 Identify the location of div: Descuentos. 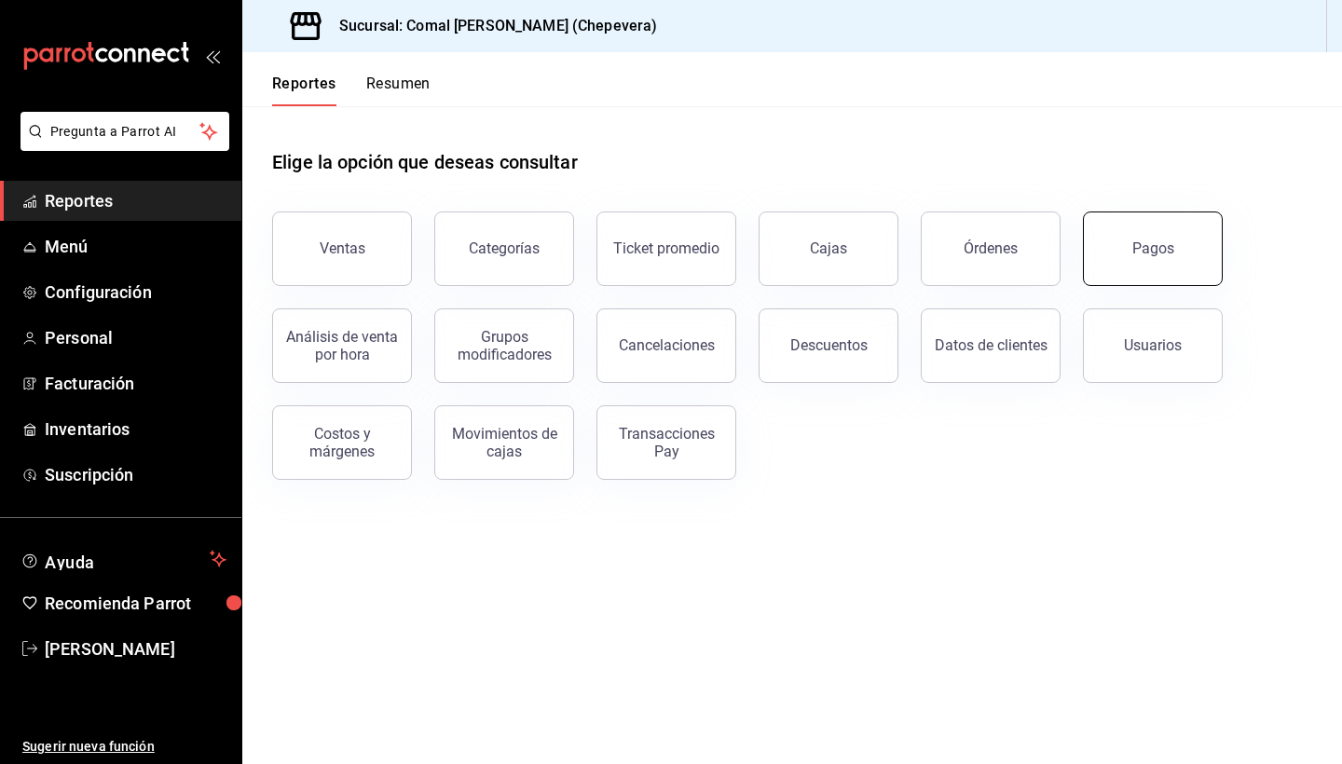
(828, 345).